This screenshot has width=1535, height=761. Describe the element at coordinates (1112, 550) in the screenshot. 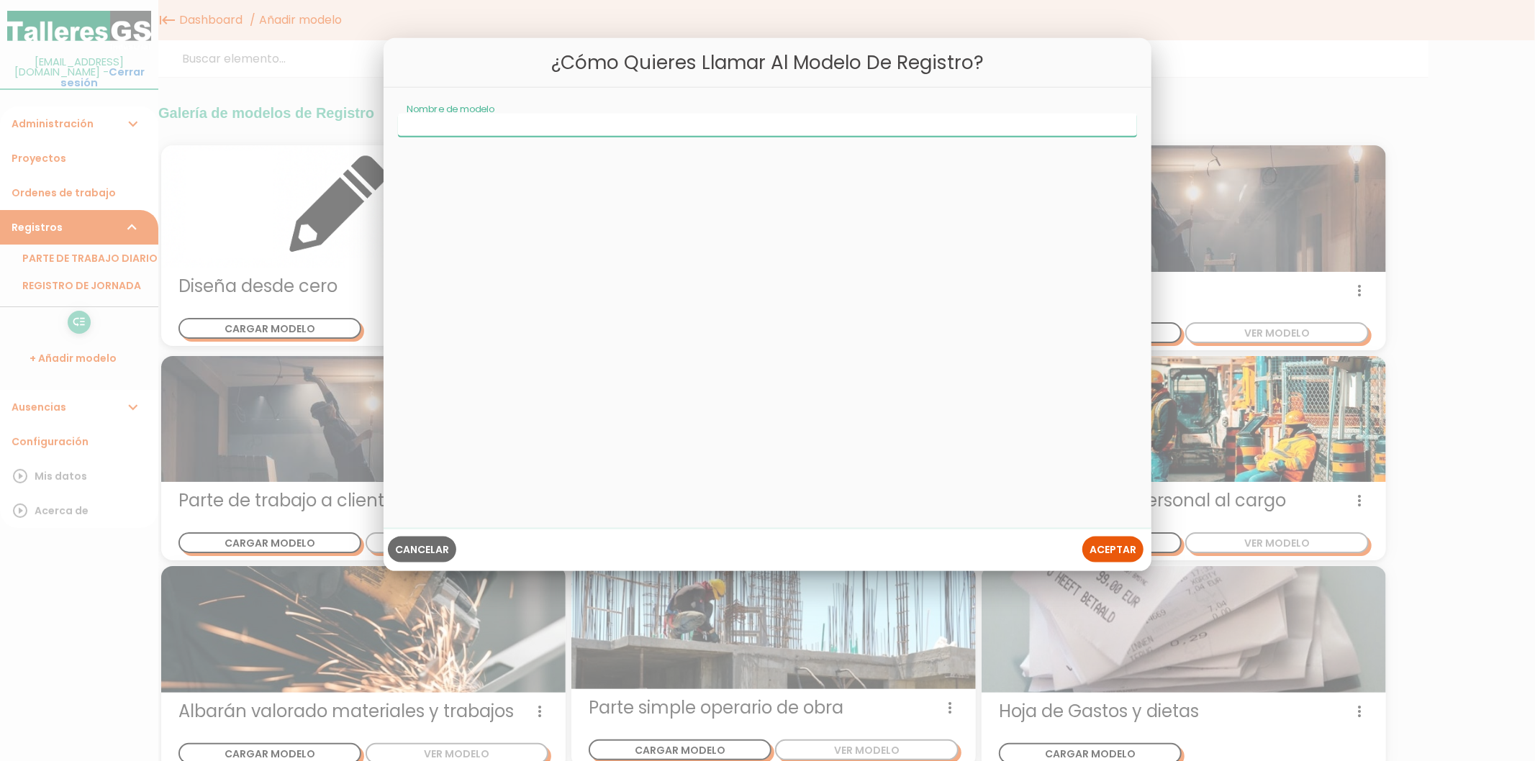

I see `button: next` at that location.